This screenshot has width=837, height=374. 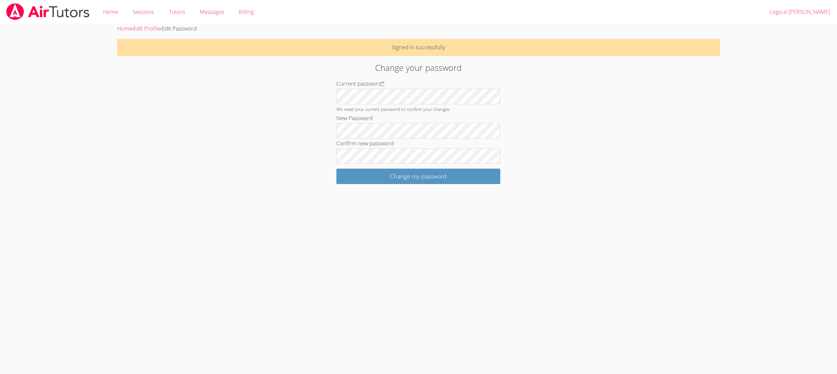 What do you see at coordinates (354, 118) in the screenshot?
I see `label: New Password` at bounding box center [354, 118].